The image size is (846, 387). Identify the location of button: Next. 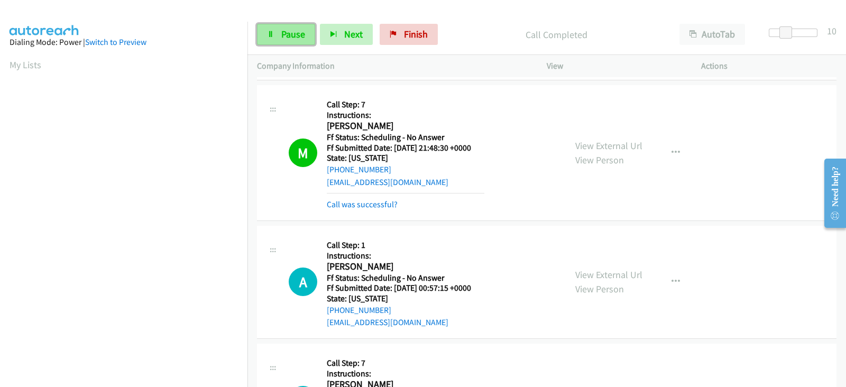
(346, 34).